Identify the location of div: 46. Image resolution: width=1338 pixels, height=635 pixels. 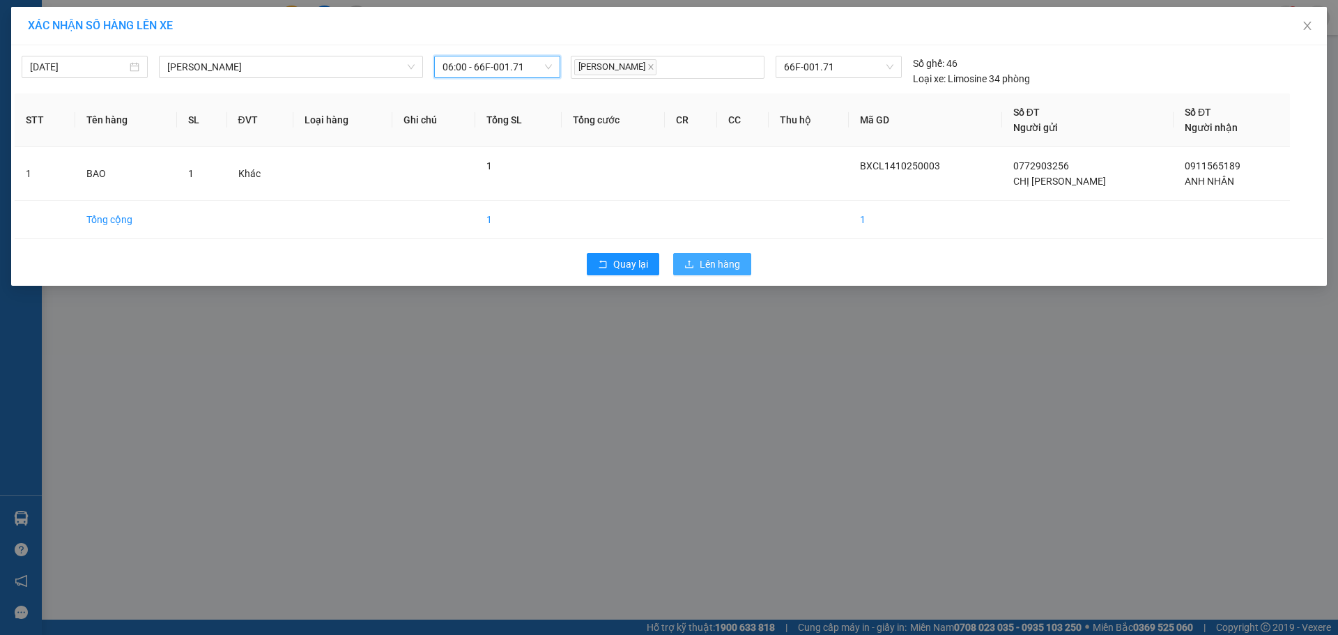
(935, 63).